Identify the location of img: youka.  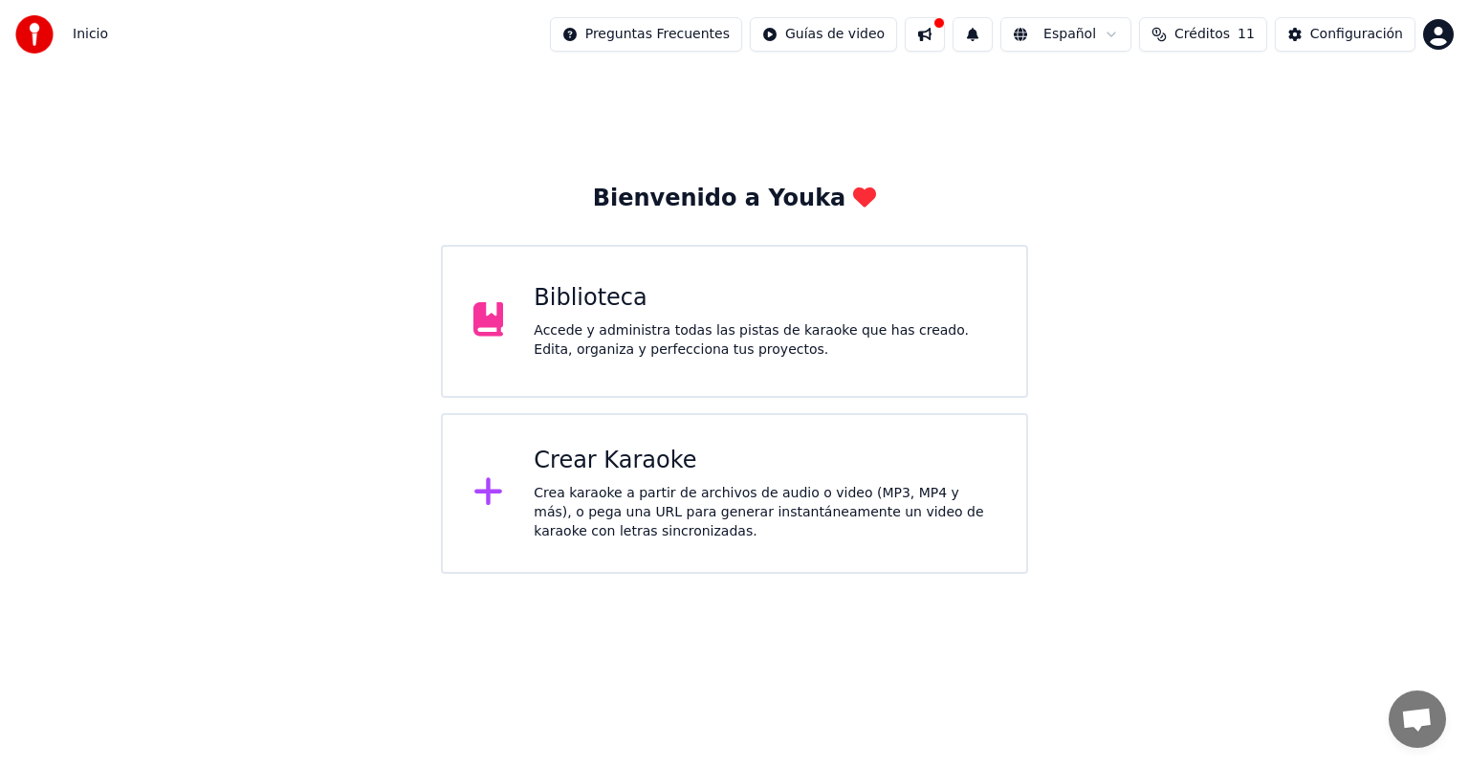
(34, 34).